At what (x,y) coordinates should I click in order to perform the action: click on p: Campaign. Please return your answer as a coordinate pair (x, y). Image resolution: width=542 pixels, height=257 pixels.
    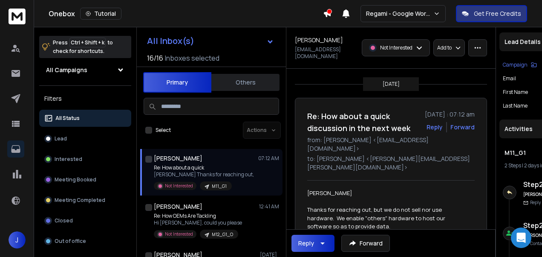
    Looking at the image, I should click on (515, 65).